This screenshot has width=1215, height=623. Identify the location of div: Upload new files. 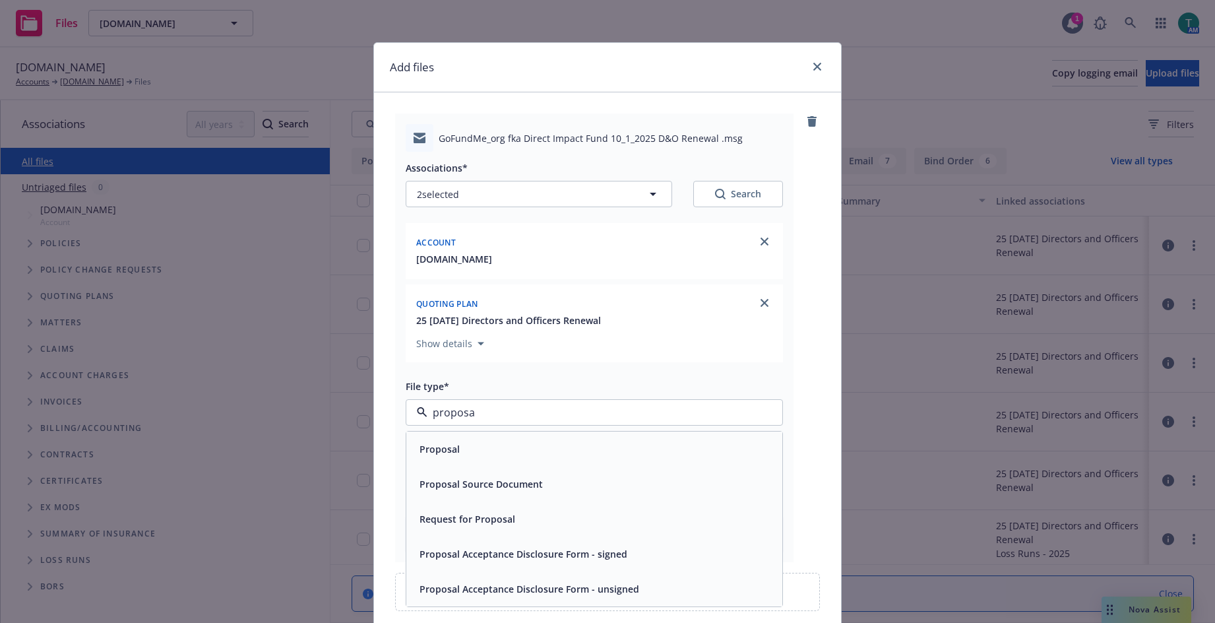
(607, 592).